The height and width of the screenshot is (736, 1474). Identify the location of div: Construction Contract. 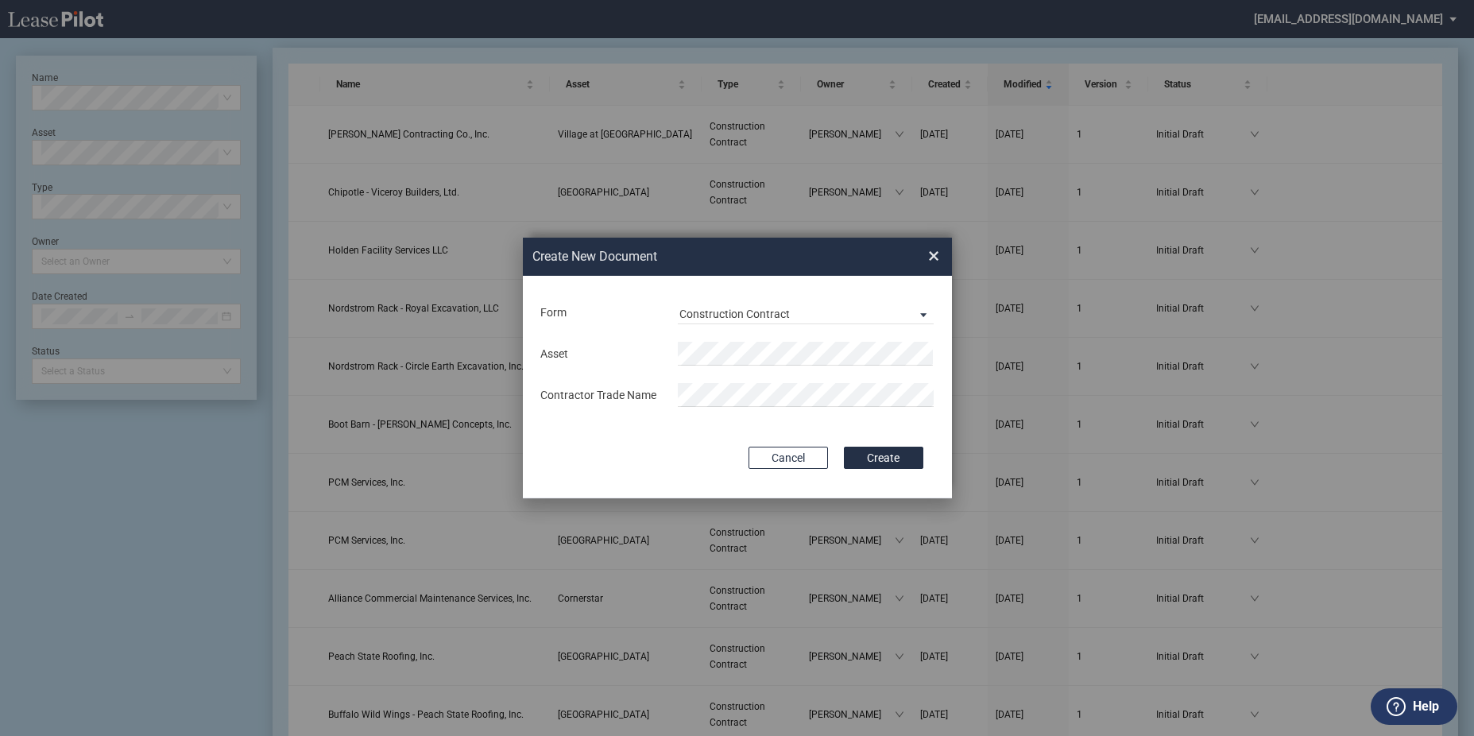
(734, 314).